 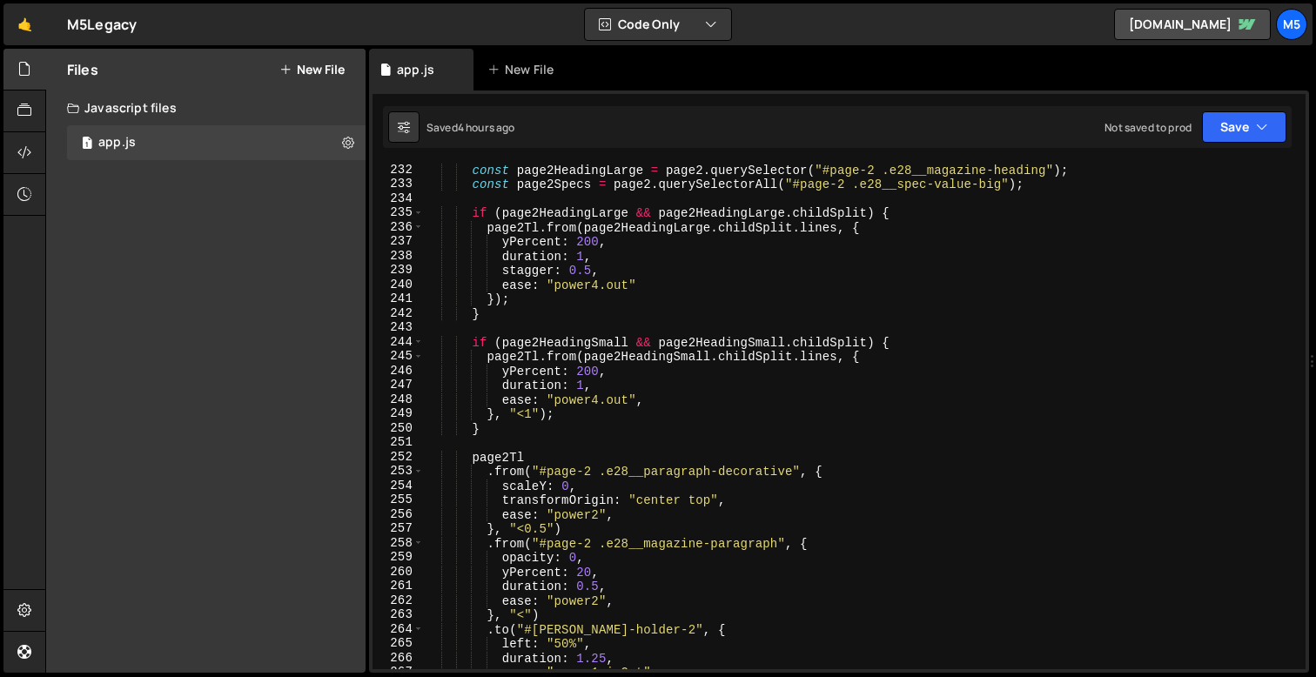 I want to click on div: M5, so click(x=1292, y=24).